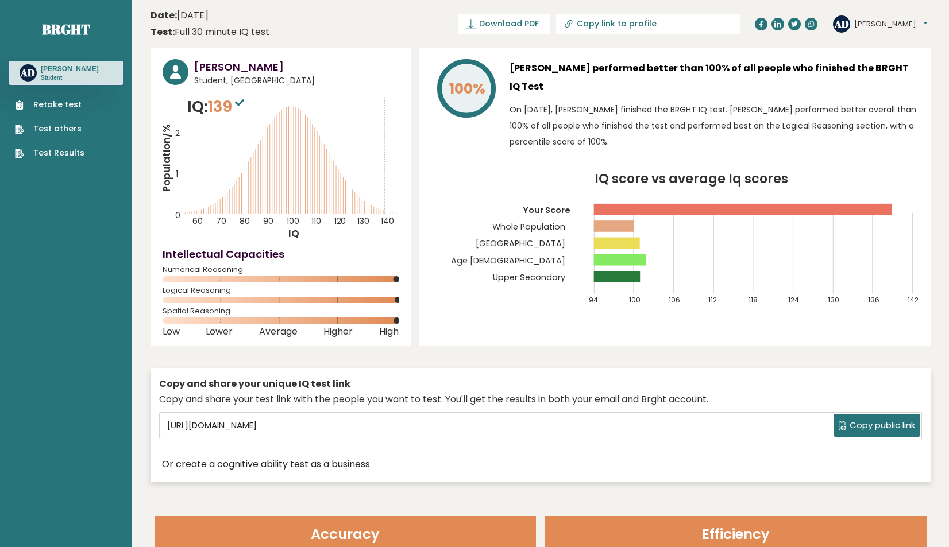  Describe the element at coordinates (593, 300) in the screenshot. I see `tspan: 94` at that location.